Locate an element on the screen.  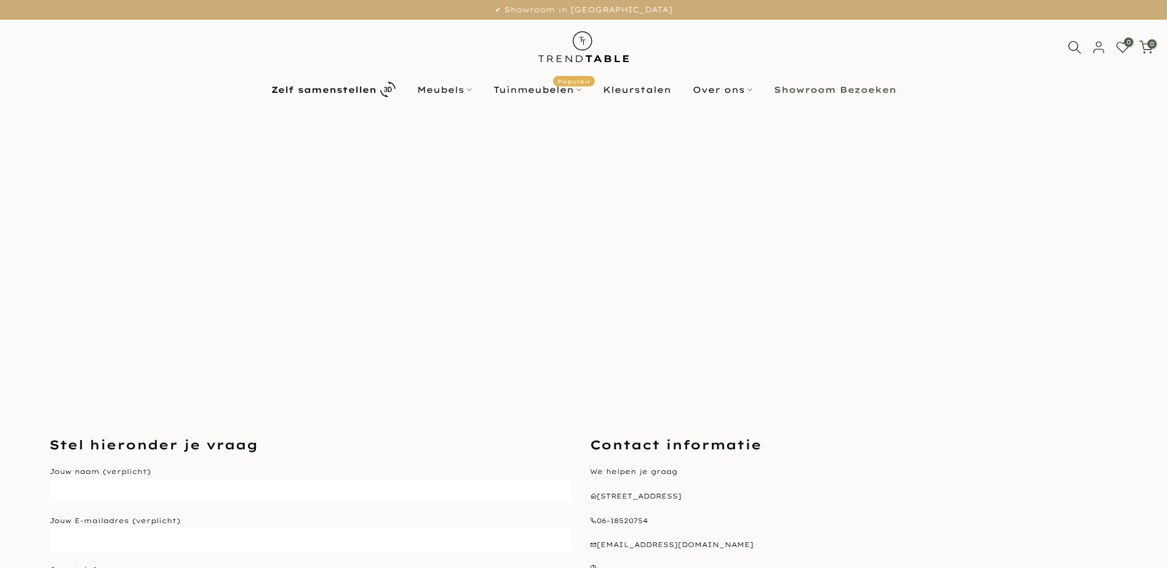
a: Kleurstalen is located at coordinates (637, 90).